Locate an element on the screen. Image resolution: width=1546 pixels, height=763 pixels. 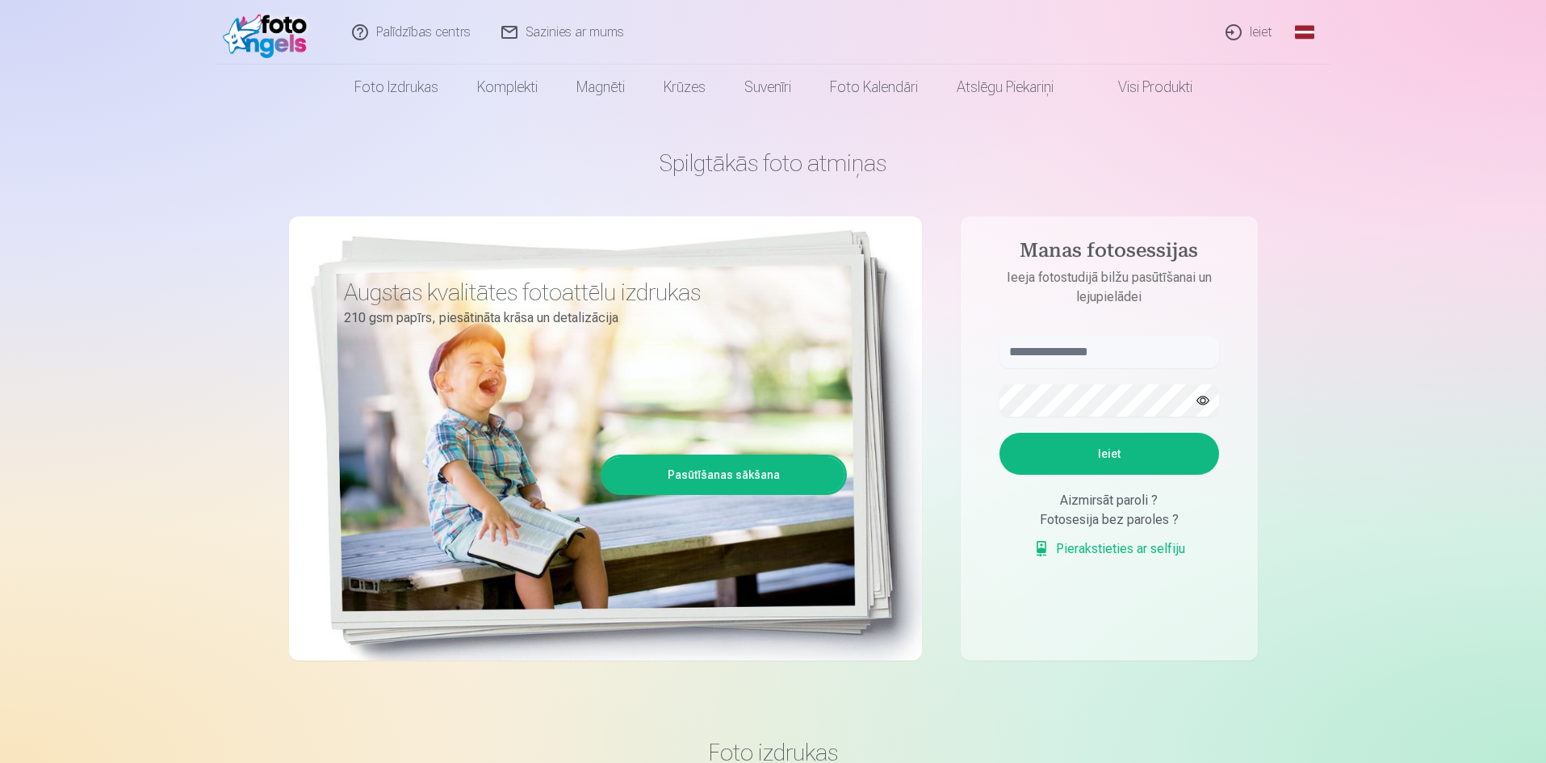
a: Krūzes is located at coordinates (685, 87).